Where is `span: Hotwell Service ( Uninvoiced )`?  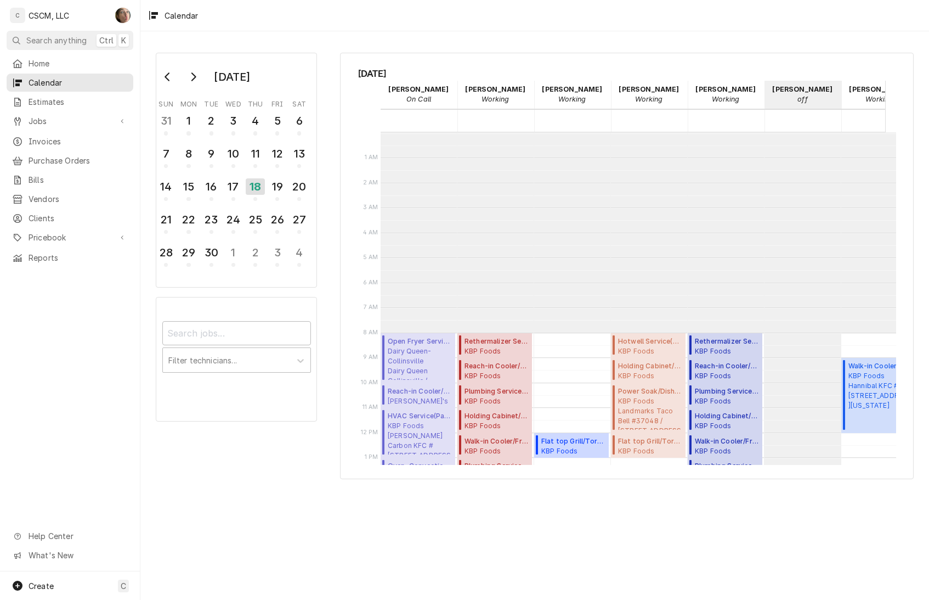
span: Hotwell Service ( Uninvoiced ) is located at coordinates (650, 341).